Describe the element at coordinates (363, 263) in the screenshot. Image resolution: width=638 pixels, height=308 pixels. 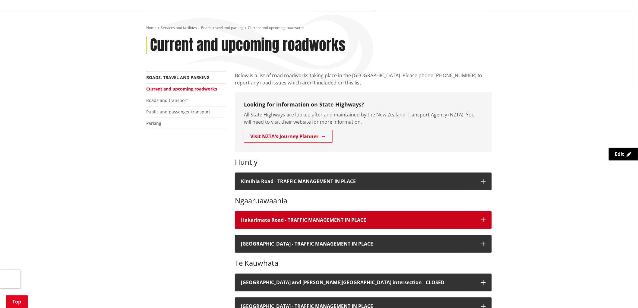
I see `h3: Te Kauwhata` at that location.